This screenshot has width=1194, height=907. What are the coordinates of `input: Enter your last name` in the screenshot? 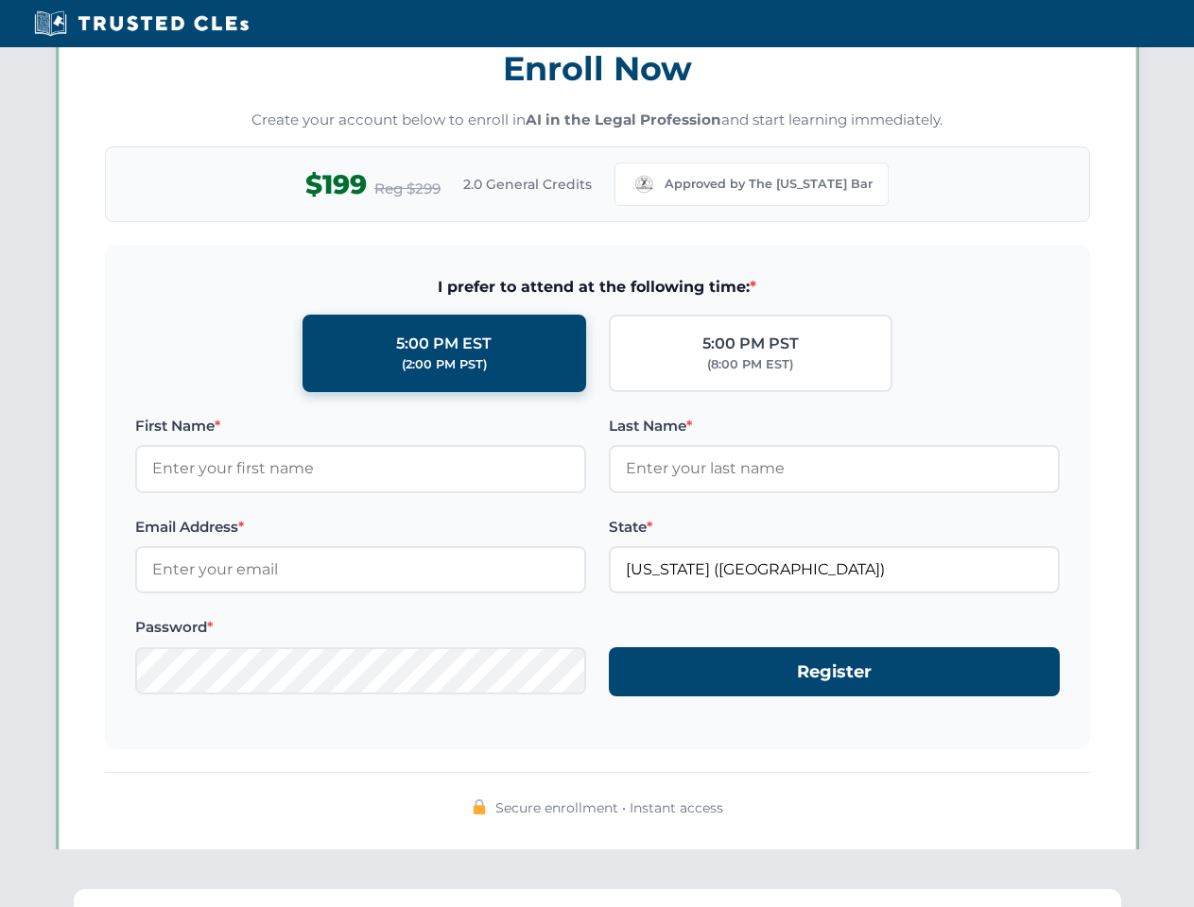 It's located at (833, 469).